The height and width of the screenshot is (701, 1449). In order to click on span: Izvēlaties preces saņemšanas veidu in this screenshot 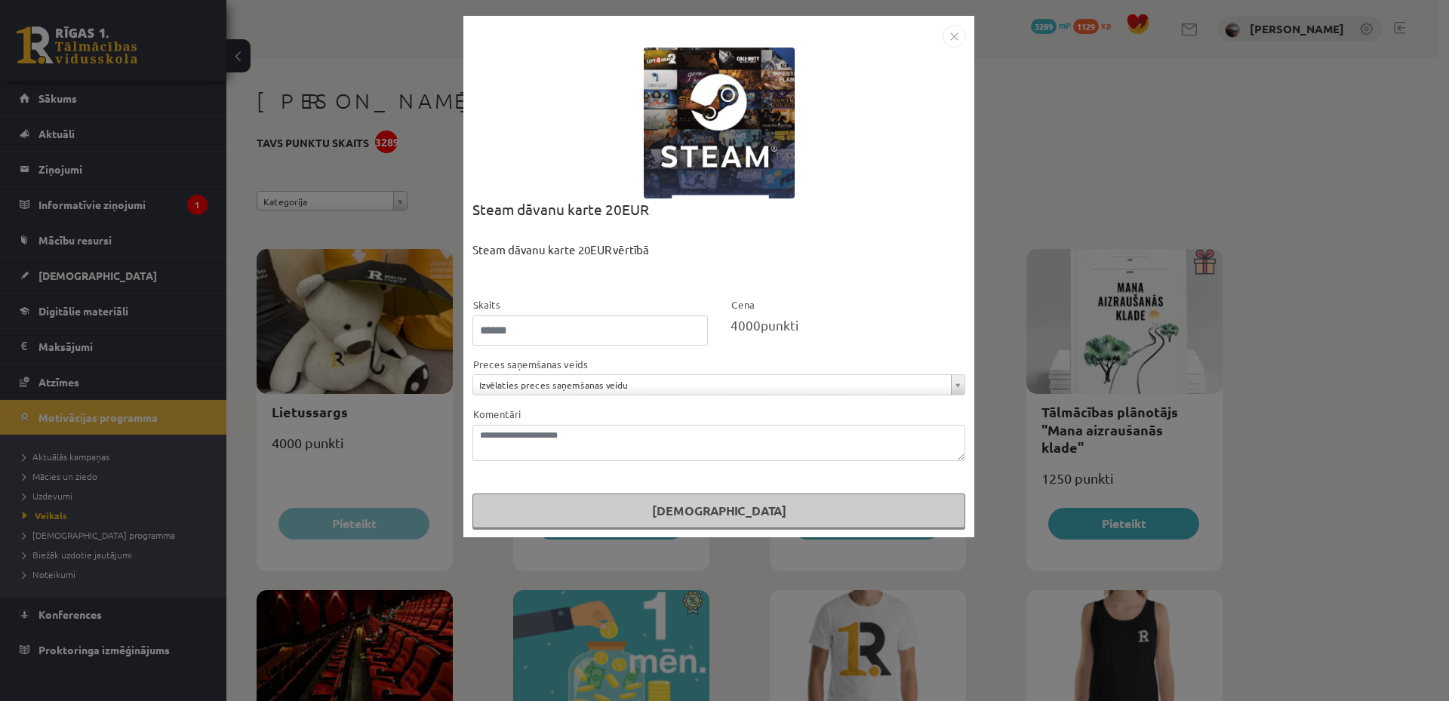, I will do `click(712, 385)`.